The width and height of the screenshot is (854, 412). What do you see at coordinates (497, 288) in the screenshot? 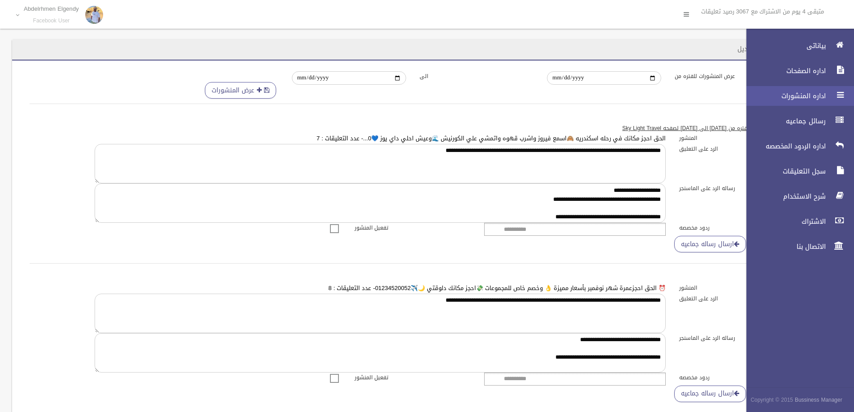
I see `lable: ⏰ الحق احجزعمرة شهر نوفمبر بأسعار مميزة 👌 وخصم خاص للمجموعات 💸احجز مكانك دلوقتي 🌙✈️01234520052- ع...` at bounding box center [497, 288].